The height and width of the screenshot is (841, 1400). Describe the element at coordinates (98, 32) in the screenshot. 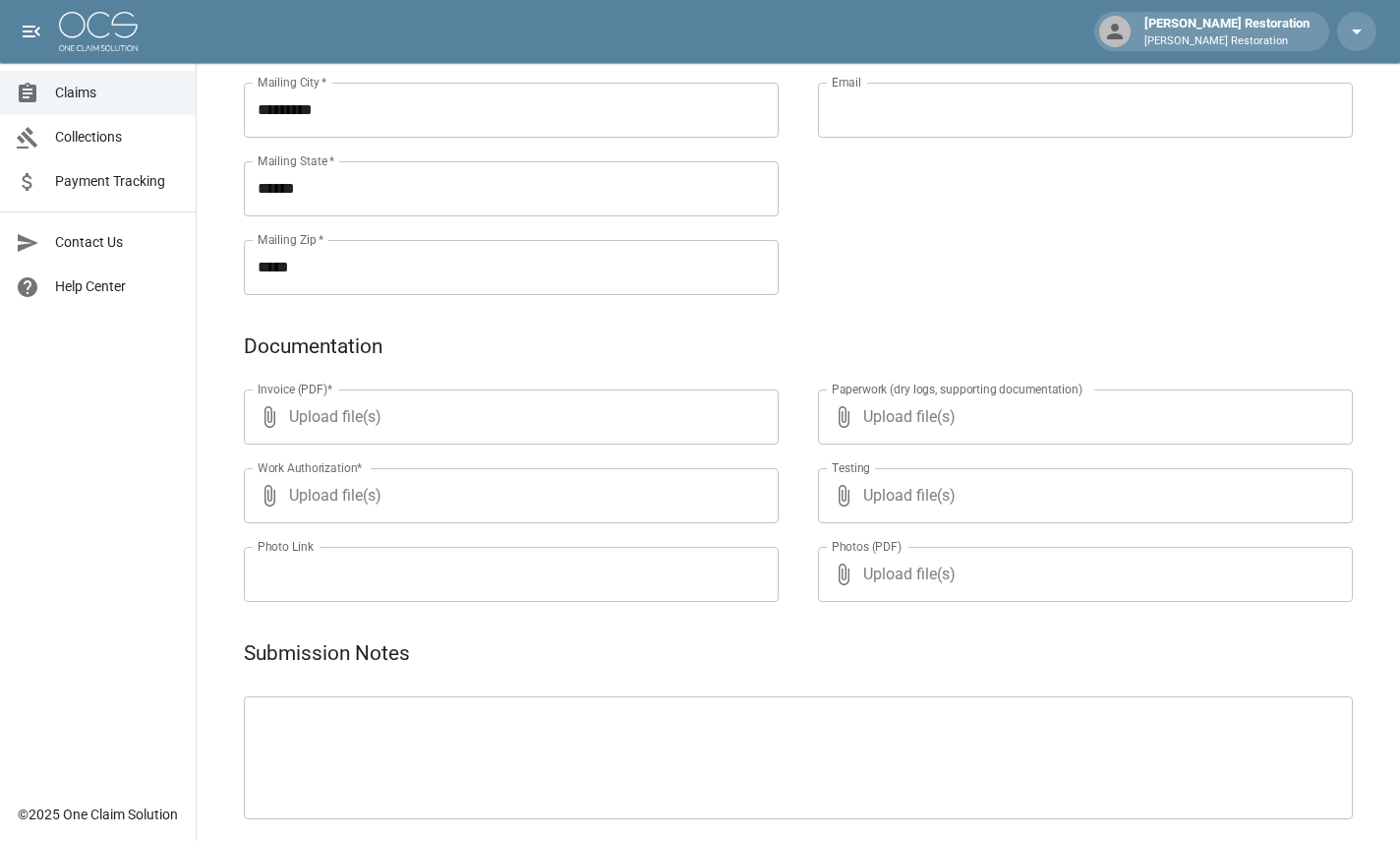

I see `img: ocs-logo-white-transparent.png` at that location.